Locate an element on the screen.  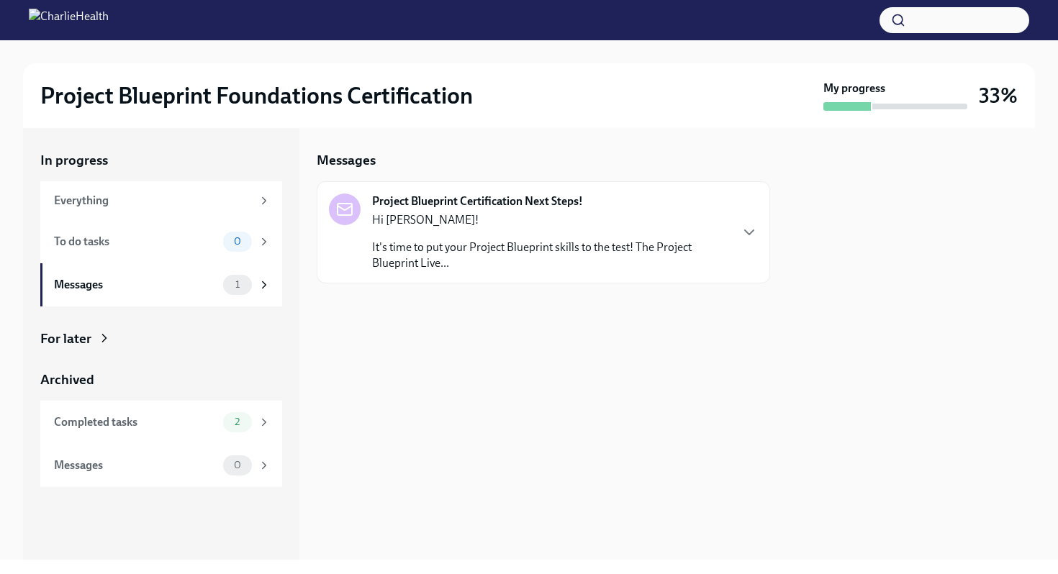
h5: Messages is located at coordinates (346, 161).